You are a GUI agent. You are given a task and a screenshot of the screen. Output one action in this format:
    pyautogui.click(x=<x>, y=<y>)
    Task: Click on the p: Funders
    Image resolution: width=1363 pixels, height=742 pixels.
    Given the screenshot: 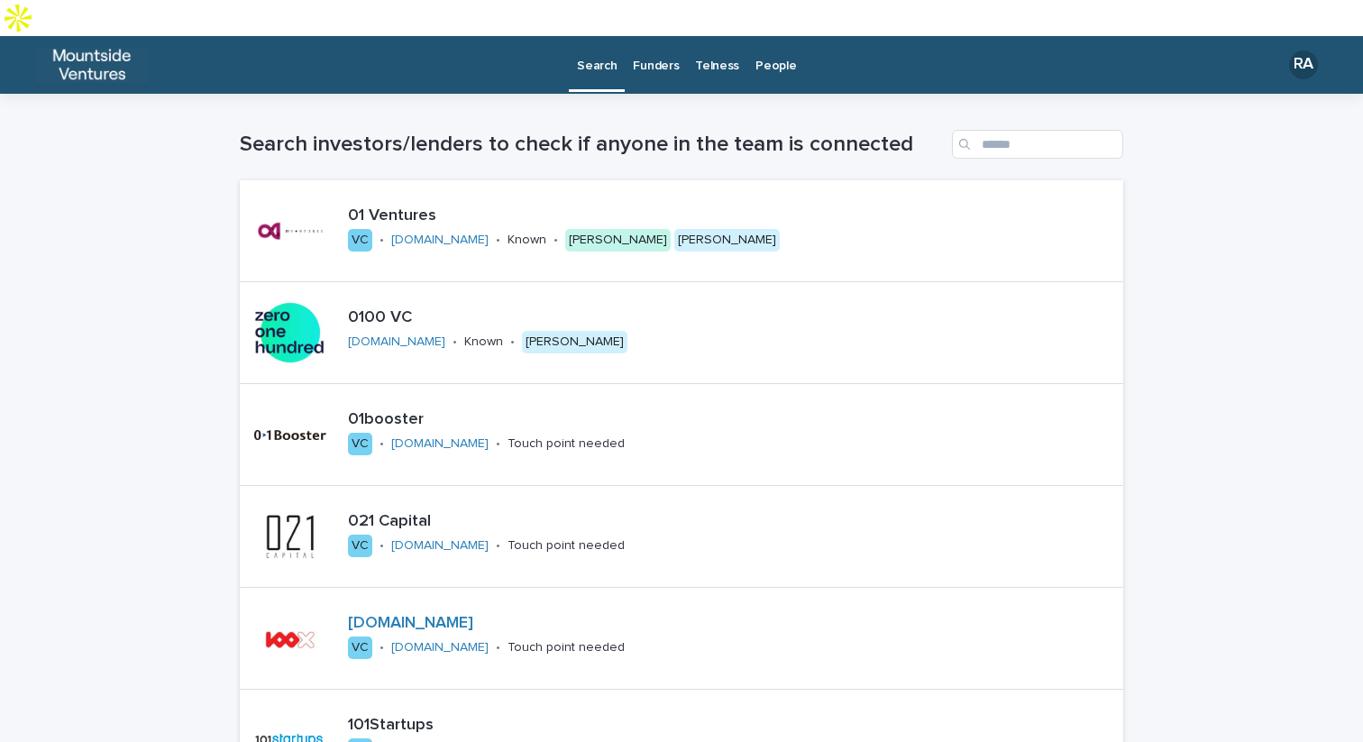 What is the action you would take?
    pyautogui.click(x=656, y=55)
    